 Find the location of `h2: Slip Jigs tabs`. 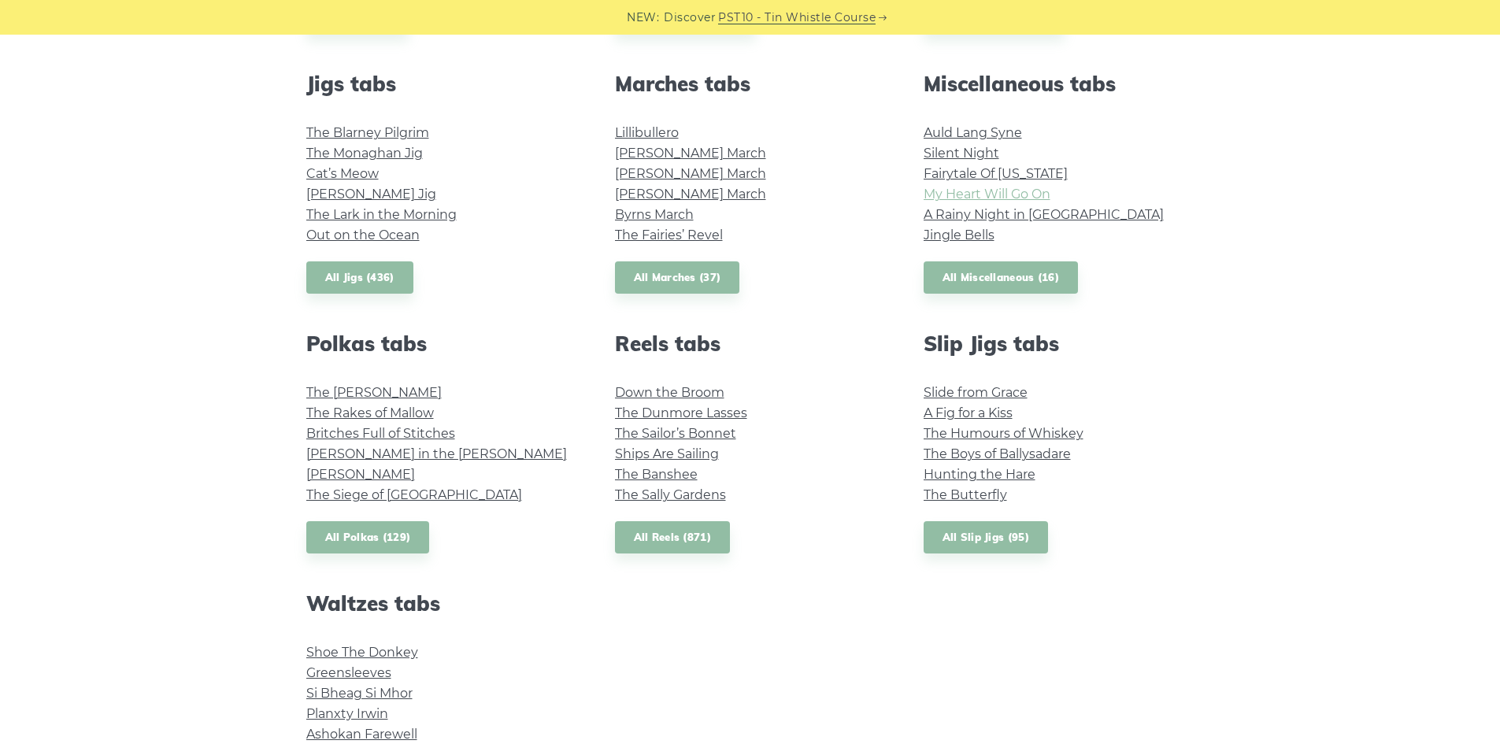

h2: Slip Jigs tabs is located at coordinates (1059, 343).